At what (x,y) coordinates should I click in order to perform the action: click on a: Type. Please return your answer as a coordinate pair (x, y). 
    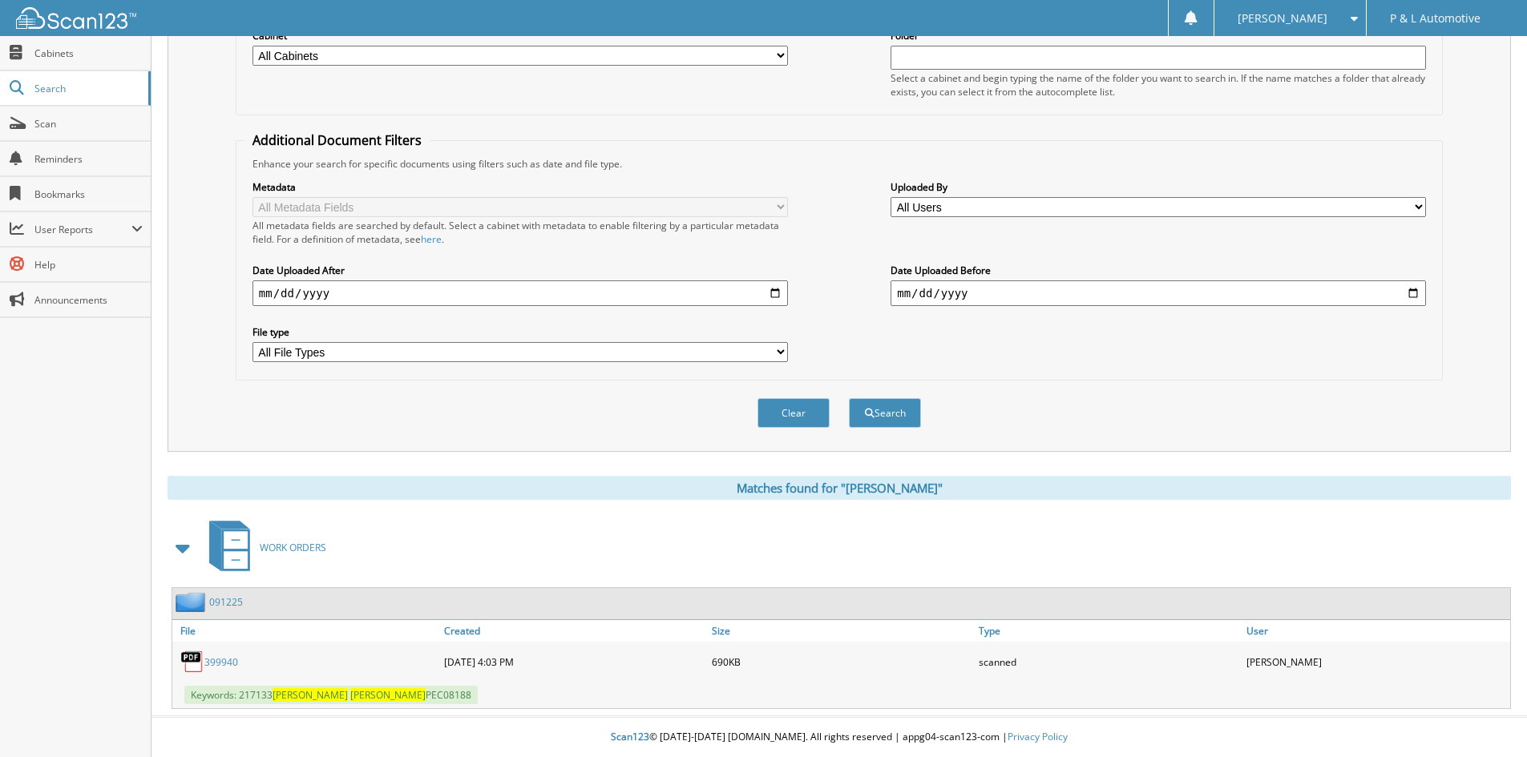
    Looking at the image, I should click on (1108, 631).